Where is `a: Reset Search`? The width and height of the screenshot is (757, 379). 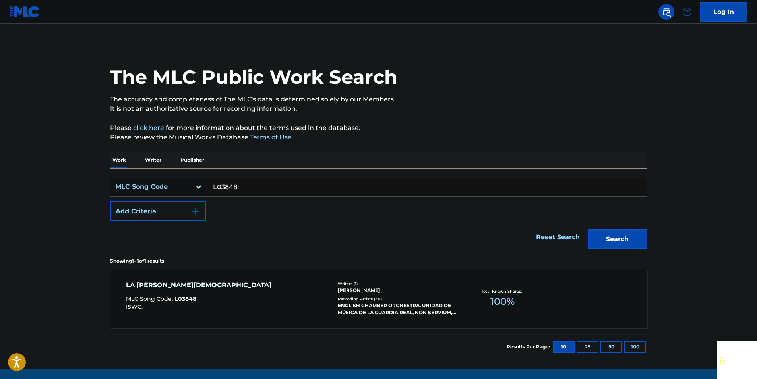
a: Reset Search is located at coordinates (558, 237).